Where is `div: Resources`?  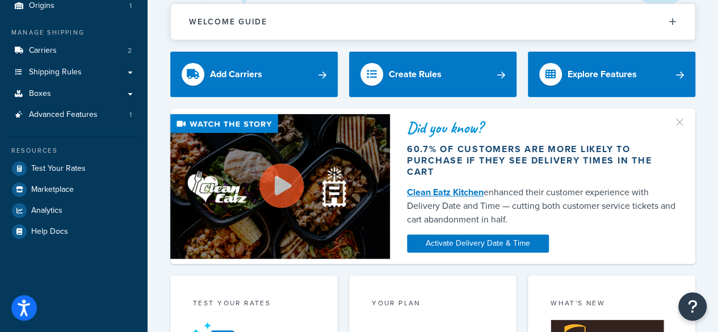 div: Resources is located at coordinates (74, 150).